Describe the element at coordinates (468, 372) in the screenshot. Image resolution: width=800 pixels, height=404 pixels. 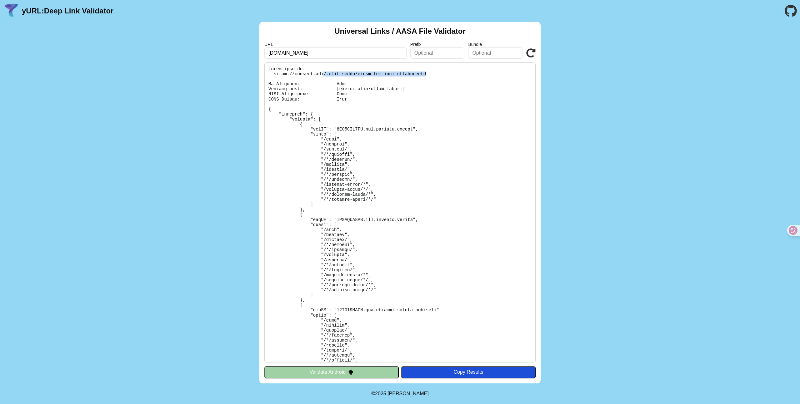
I see `button: Copy Results` at that location.